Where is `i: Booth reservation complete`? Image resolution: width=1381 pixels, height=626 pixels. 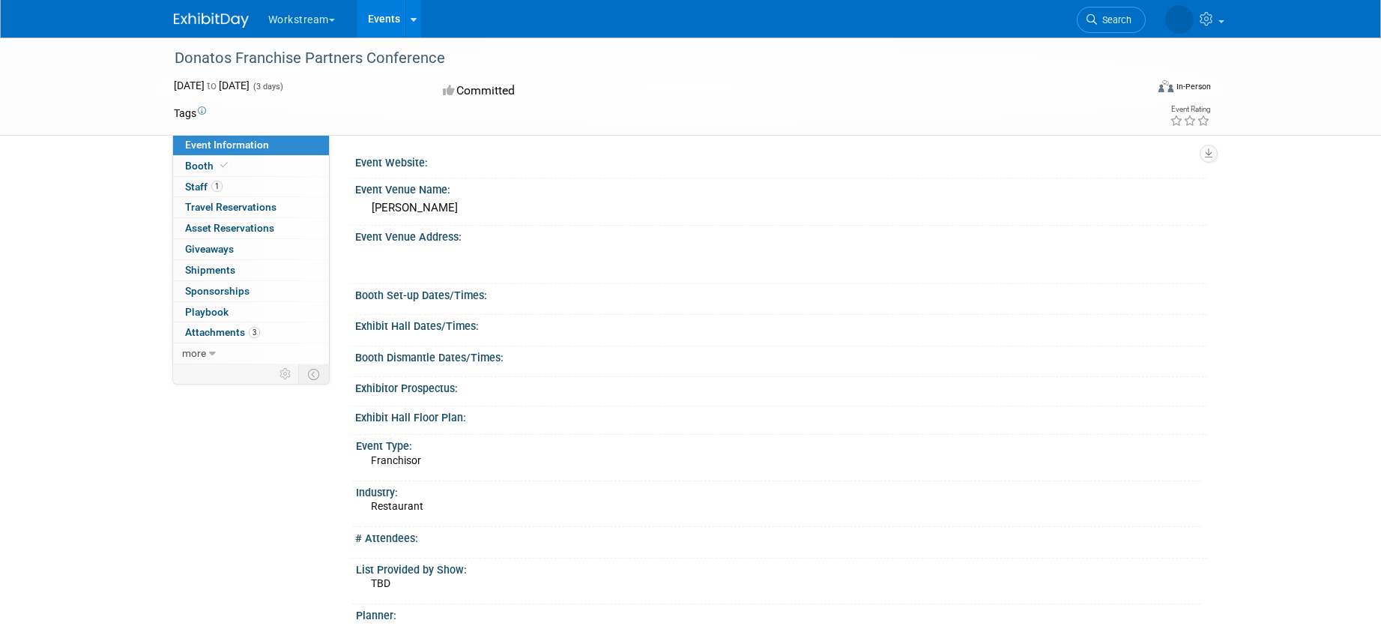 i: Booth reservation complete is located at coordinates (224, 165).